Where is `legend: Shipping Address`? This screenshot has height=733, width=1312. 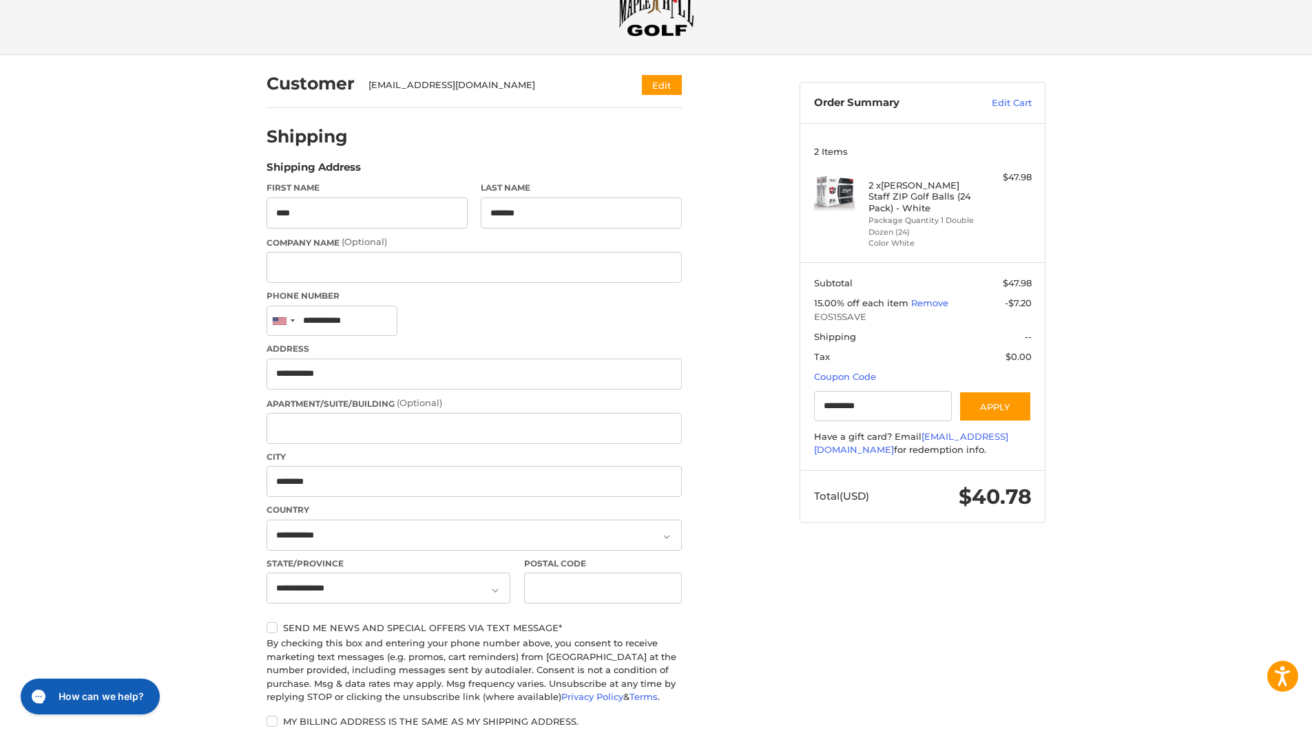
legend: Shipping Address is located at coordinates (313, 171).